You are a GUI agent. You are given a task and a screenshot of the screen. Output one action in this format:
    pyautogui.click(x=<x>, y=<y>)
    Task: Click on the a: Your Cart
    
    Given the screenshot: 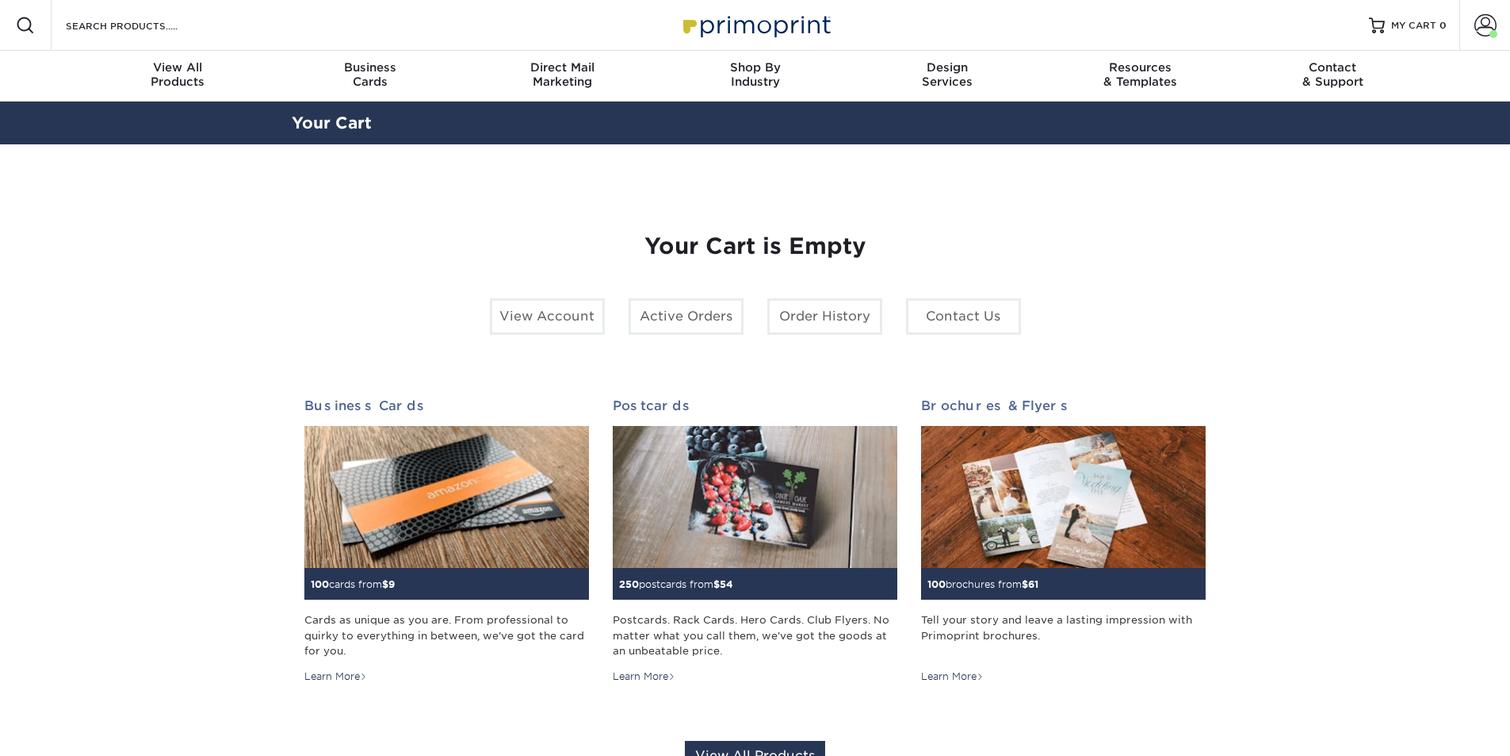 What is the action you would take?
    pyautogui.click(x=331, y=123)
    